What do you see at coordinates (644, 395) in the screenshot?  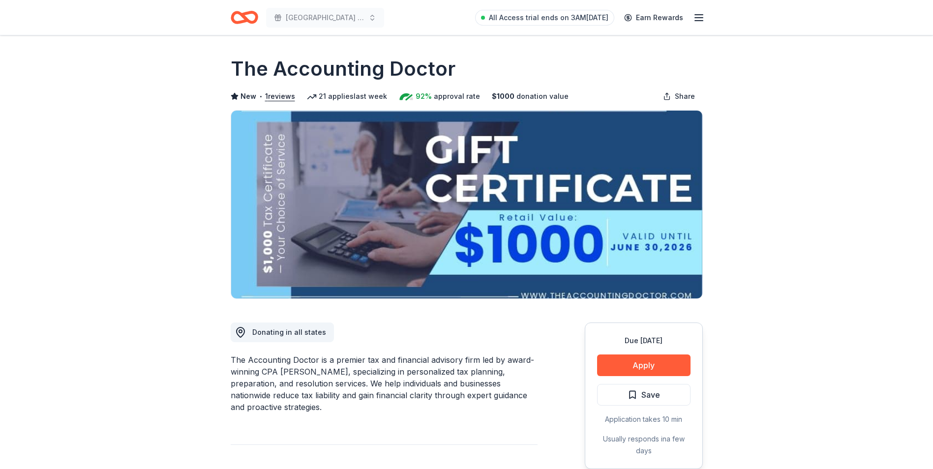 I see `button: Save` at bounding box center [644, 395].